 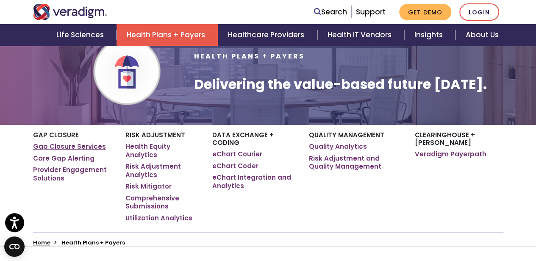 I want to click on a: Home, so click(x=41, y=242).